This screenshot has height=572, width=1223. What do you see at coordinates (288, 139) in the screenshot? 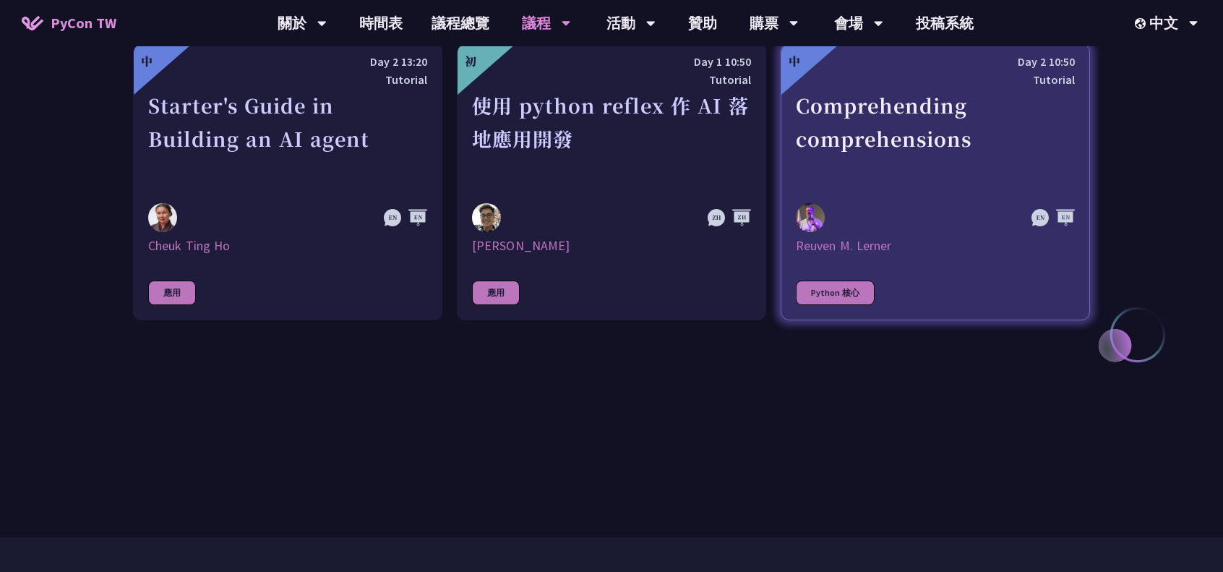
I see `div: Starter's Guide in Building an AI agent` at bounding box center [288, 139].